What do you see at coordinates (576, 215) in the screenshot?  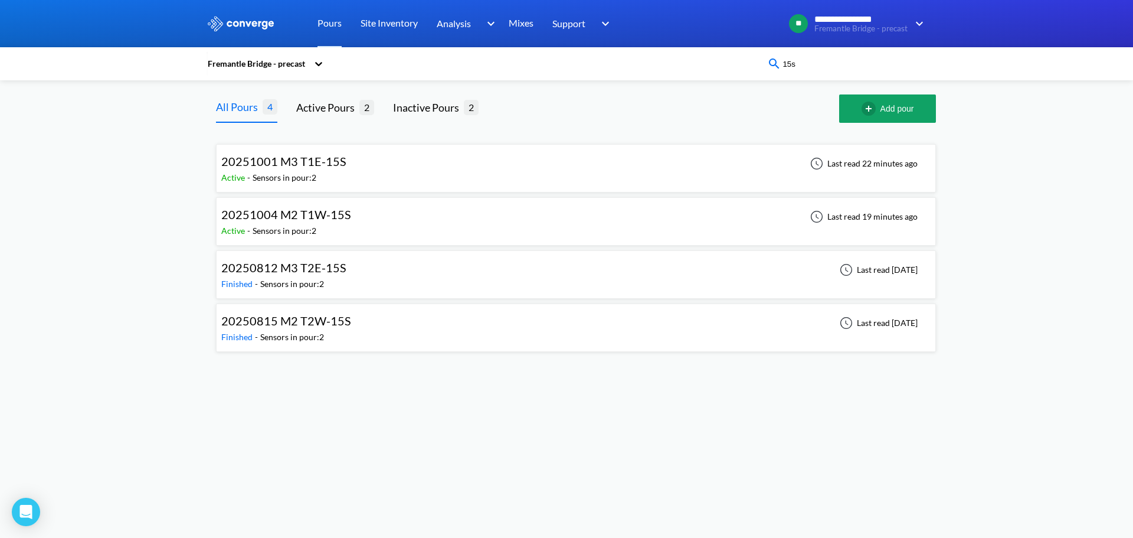 I see `a: 20251004 M2 T1W-15SActive-Sensors in pour:2Last read 19 minutes ago` at bounding box center [576, 215].